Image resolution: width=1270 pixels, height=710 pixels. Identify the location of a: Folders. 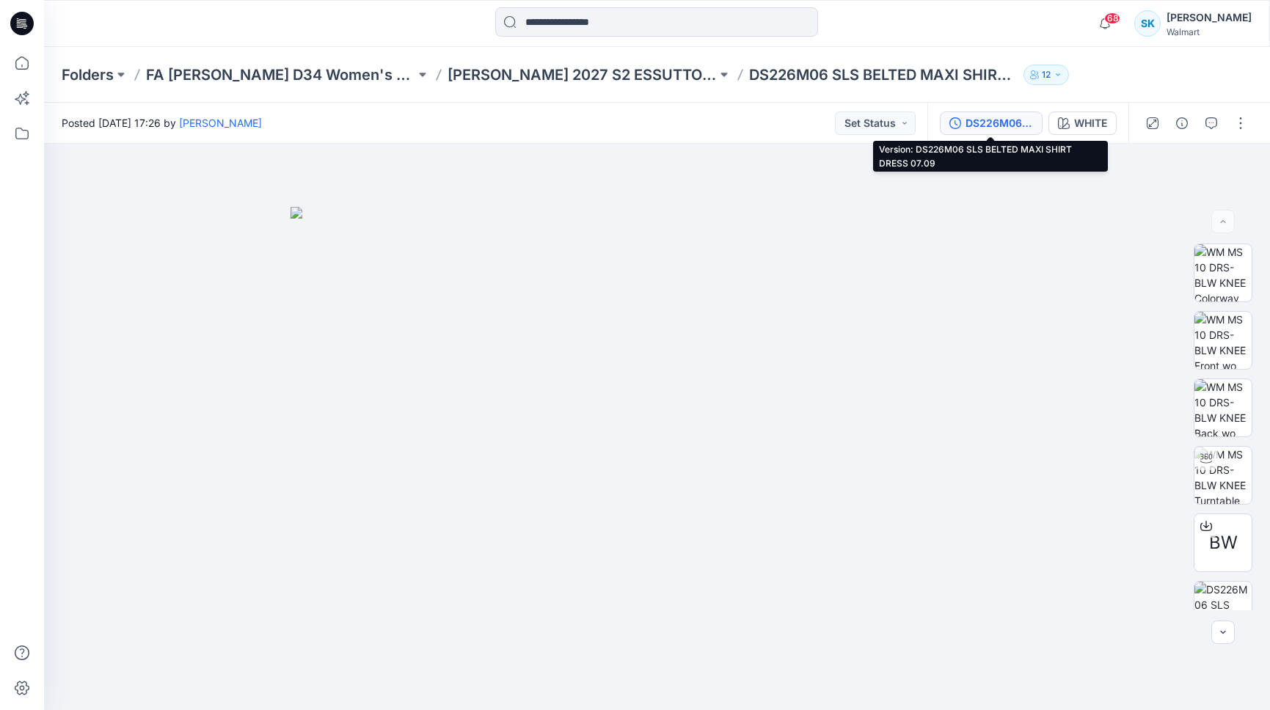
(87, 75).